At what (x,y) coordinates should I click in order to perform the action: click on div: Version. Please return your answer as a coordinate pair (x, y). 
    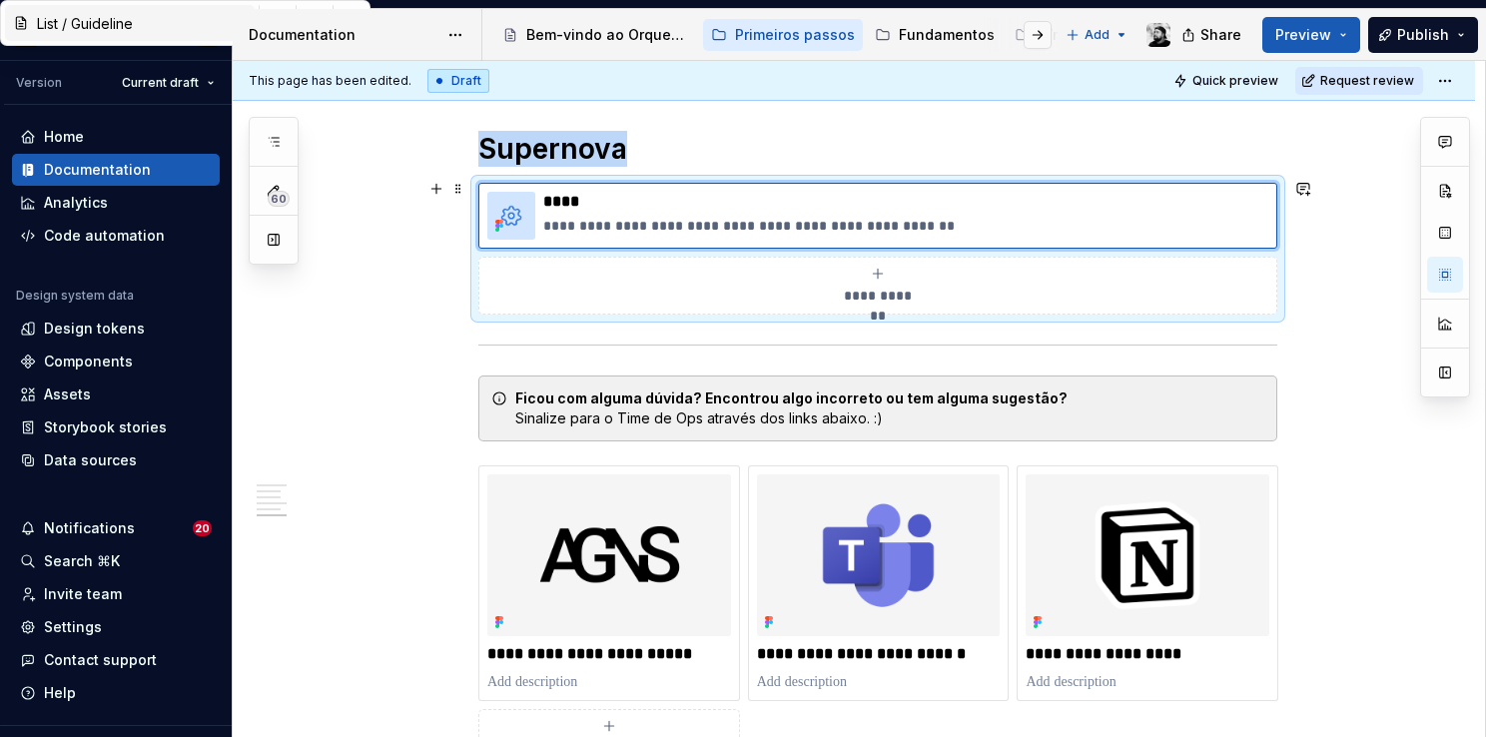
    Looking at the image, I should click on (39, 83).